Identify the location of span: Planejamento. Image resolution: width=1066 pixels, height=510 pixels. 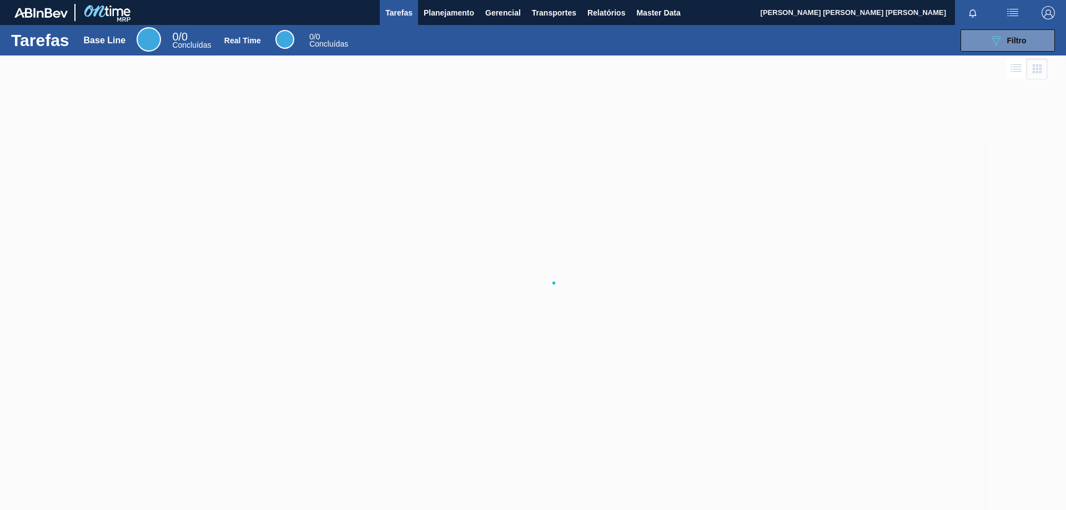
(449, 13).